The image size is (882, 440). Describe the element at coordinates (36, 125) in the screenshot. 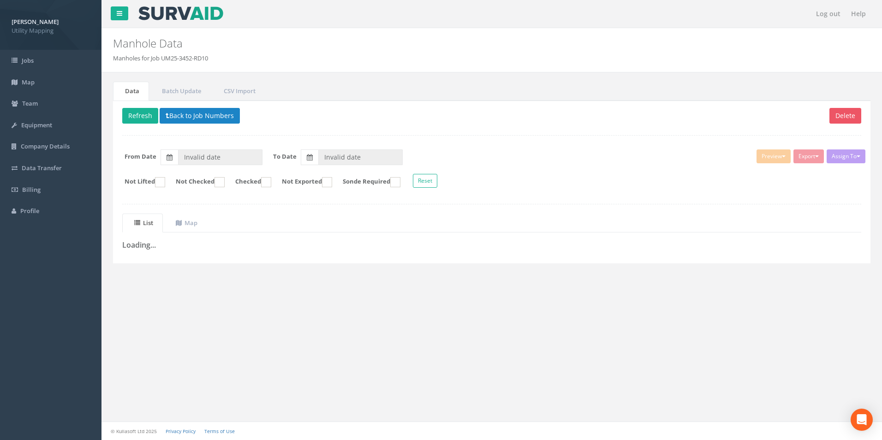

I see `span: Equipment` at that location.